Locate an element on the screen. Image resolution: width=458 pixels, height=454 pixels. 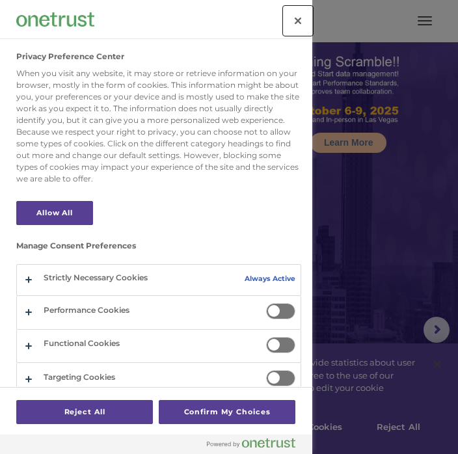
span: Phone number is located at coordinates (223, 144).